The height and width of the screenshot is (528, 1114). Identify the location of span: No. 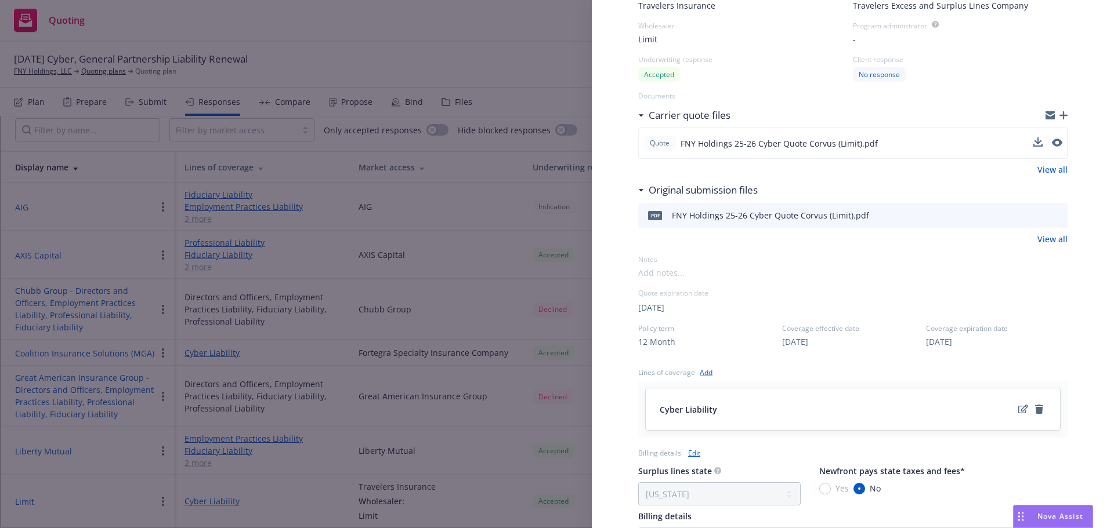
(875, 488).